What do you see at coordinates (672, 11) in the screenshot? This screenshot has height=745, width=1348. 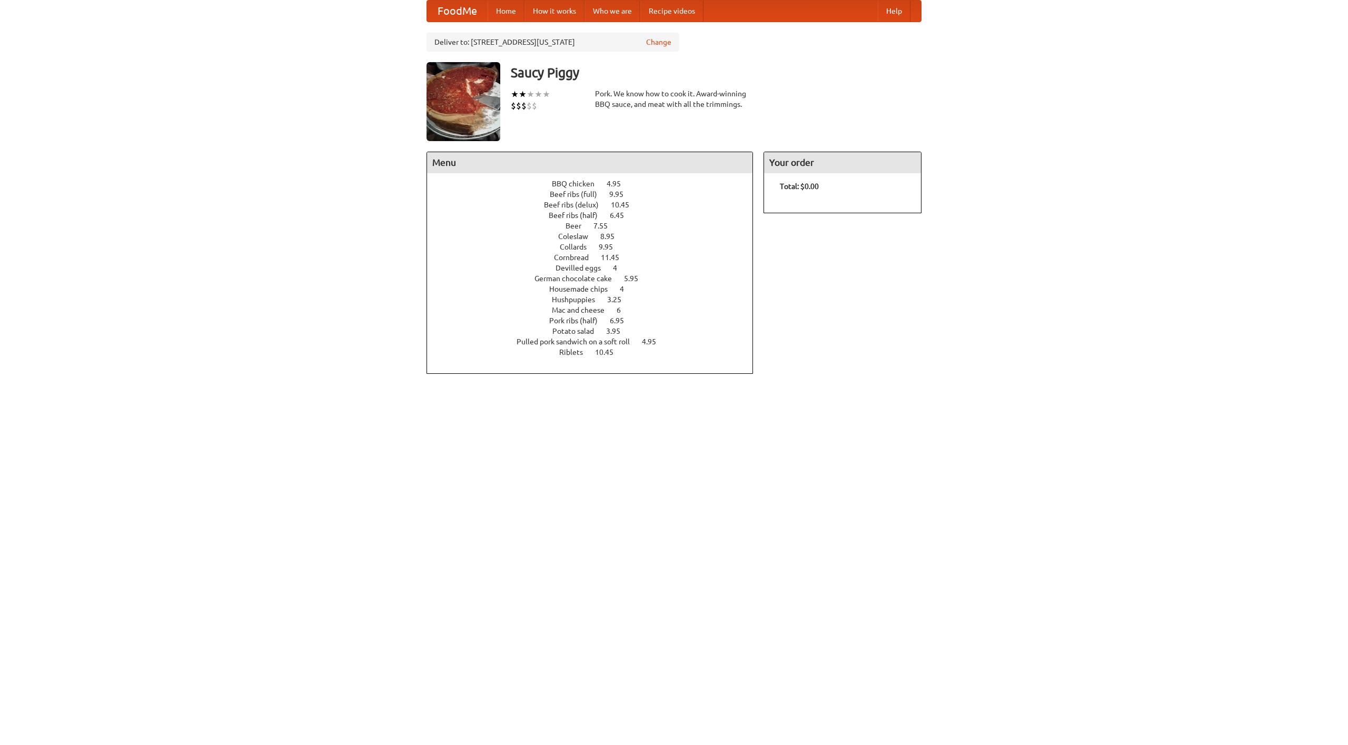 I see `a: Recipe videos` at bounding box center [672, 11].